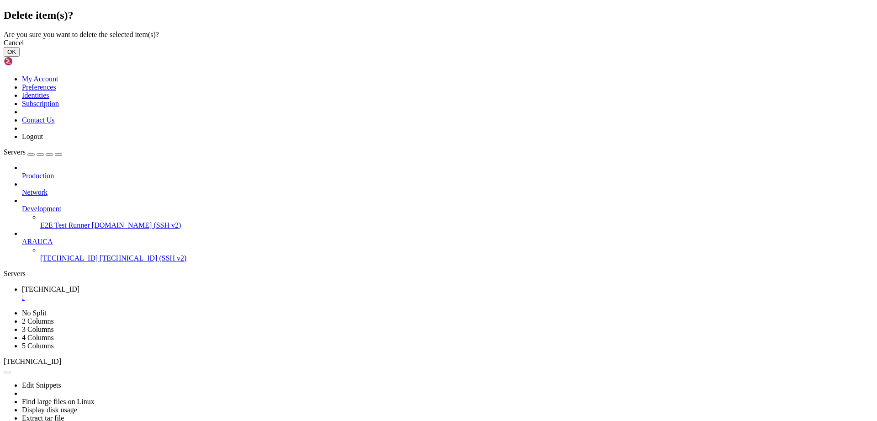  I want to click on a: Network, so click(448, 192).